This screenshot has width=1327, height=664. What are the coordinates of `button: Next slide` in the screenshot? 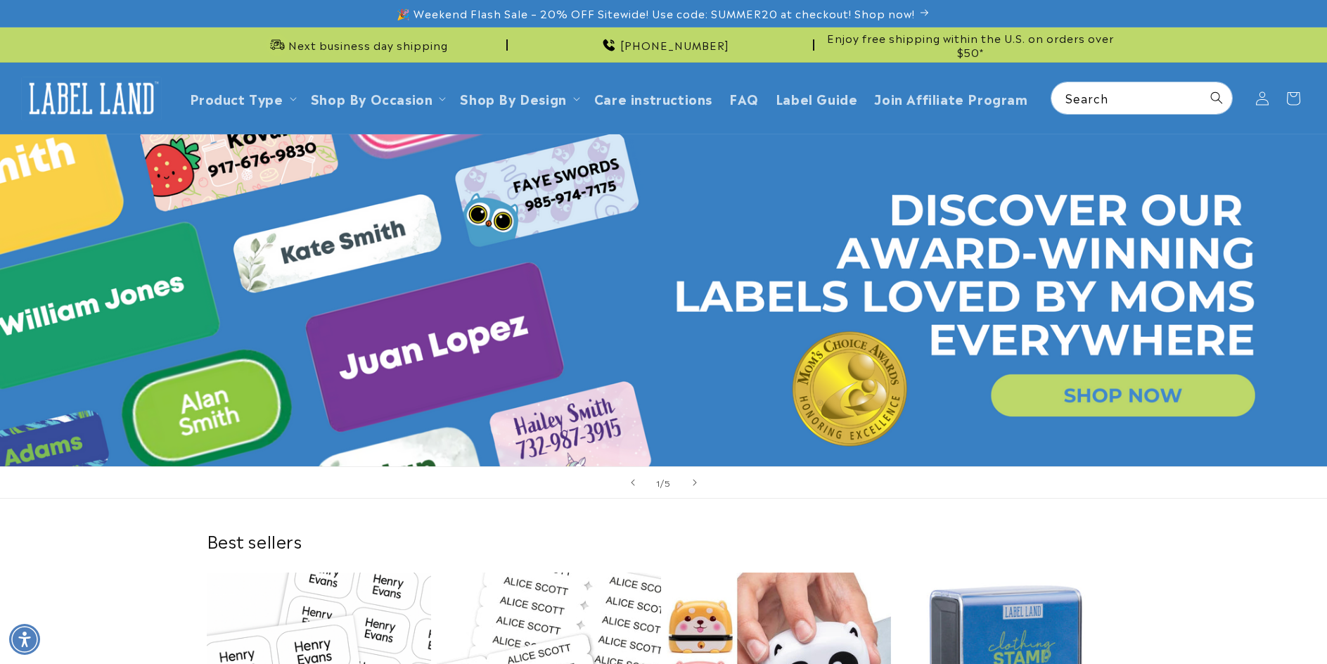 It's located at (695, 482).